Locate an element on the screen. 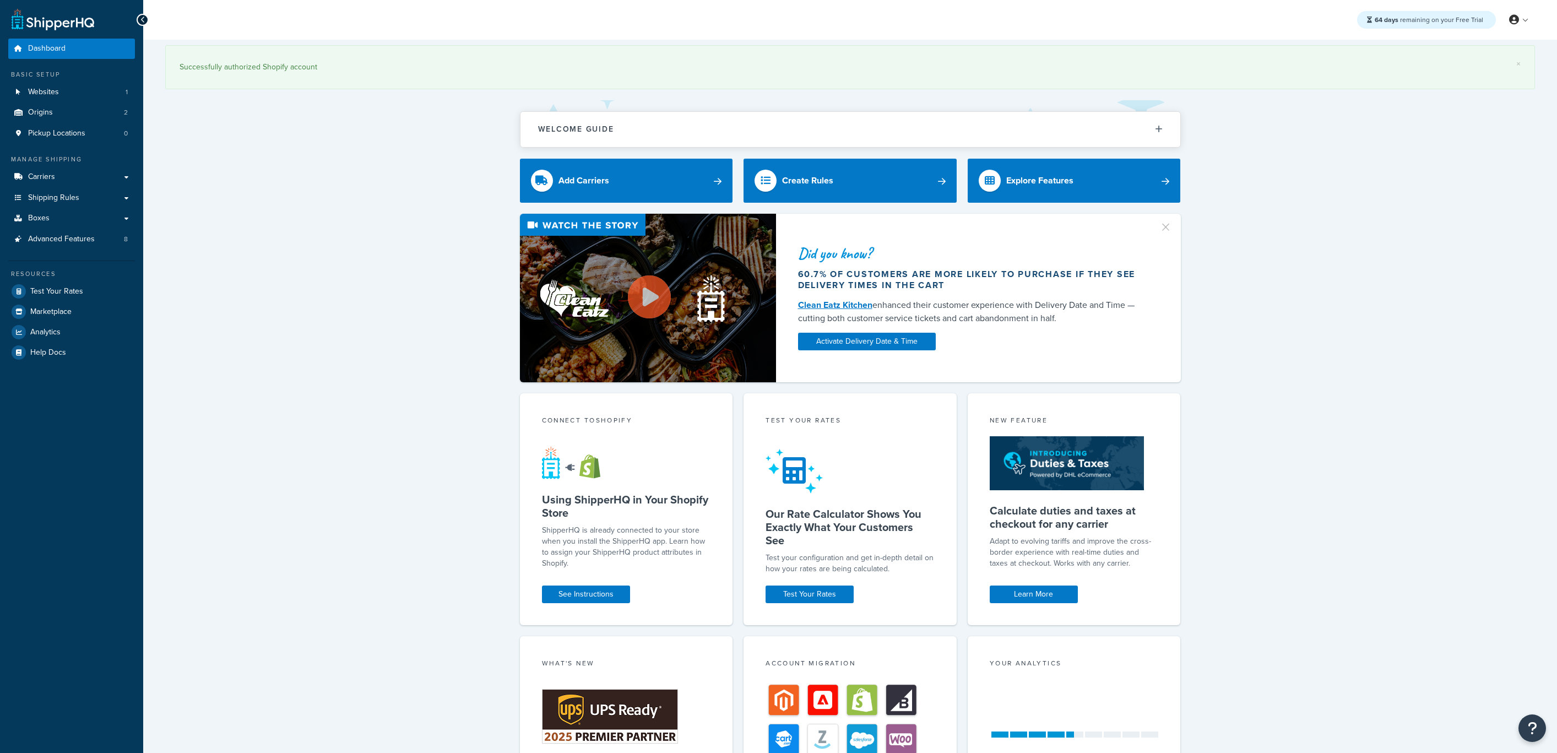 This screenshot has height=753, width=1557. span: Shipping Rules is located at coordinates (53, 198).